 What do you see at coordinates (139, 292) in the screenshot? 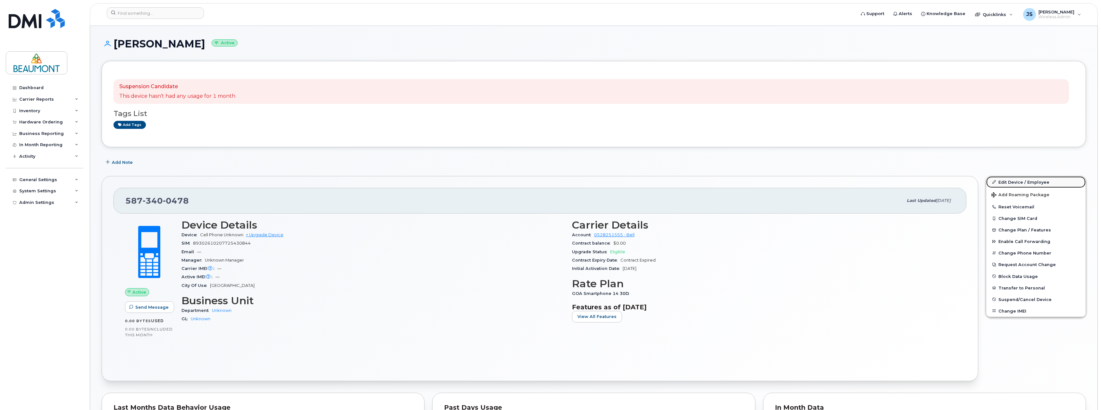
I see `span: Active` at bounding box center [139, 292].